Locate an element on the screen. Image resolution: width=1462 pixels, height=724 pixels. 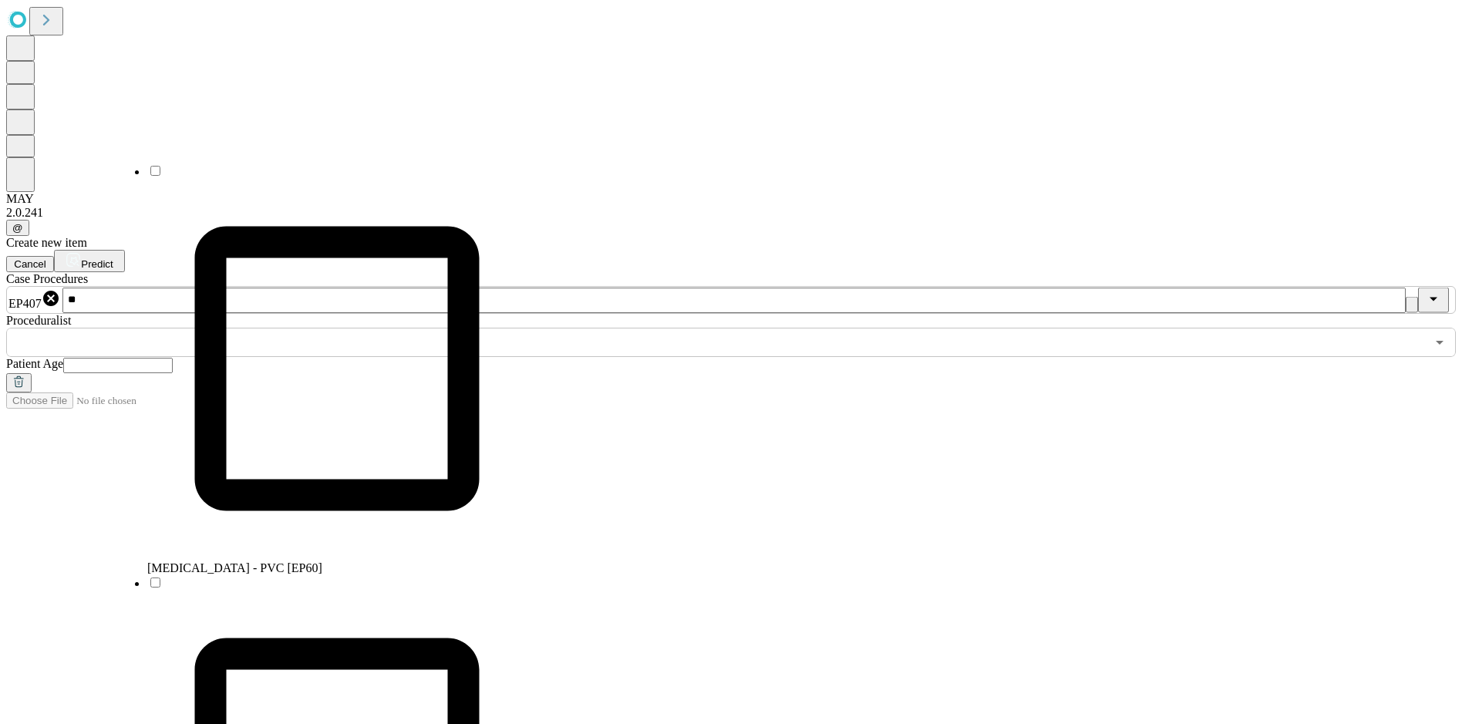
span: Proceduralist is located at coordinates (39, 320).